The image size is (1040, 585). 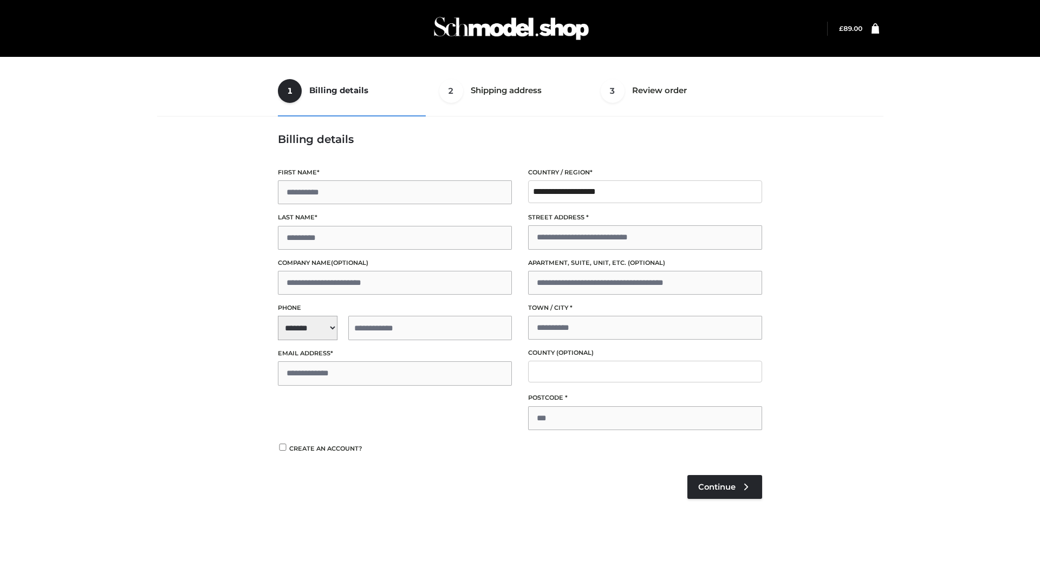 What do you see at coordinates (850, 28) in the screenshot?
I see `a: £89.00` at bounding box center [850, 28].